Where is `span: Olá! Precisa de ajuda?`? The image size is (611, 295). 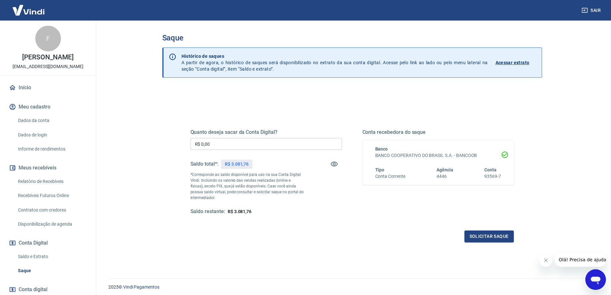
span: Olá! Precisa de ajuda? is located at coordinates (29, 7).